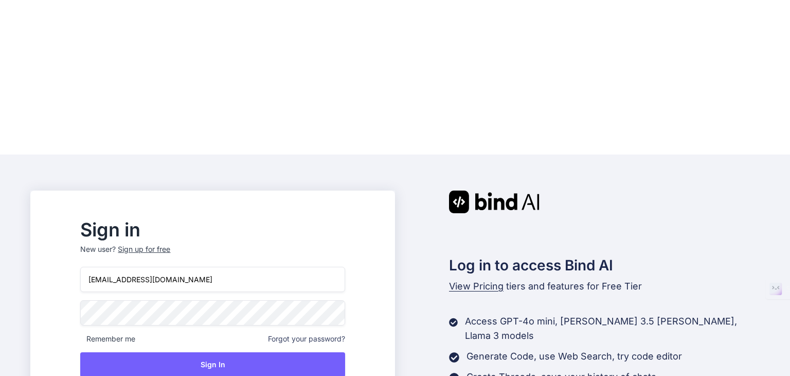 Image resolution: width=790 pixels, height=376 pixels. I want to click on h2: Sign in, so click(213, 229).